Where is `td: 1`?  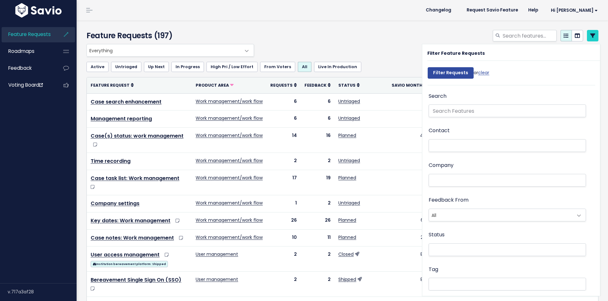 td: 1 is located at coordinates (283, 204).